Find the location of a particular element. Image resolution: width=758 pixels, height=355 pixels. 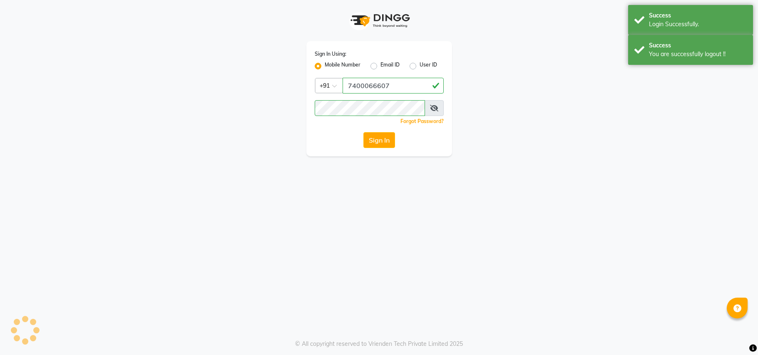

img: logo1.svg is located at coordinates (379, 20).